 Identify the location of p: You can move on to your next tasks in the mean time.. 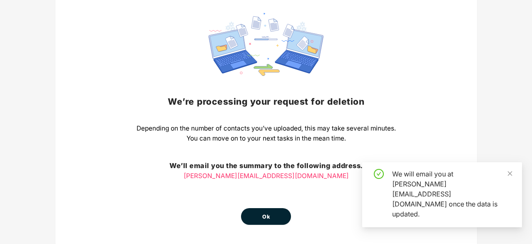
(266, 138).